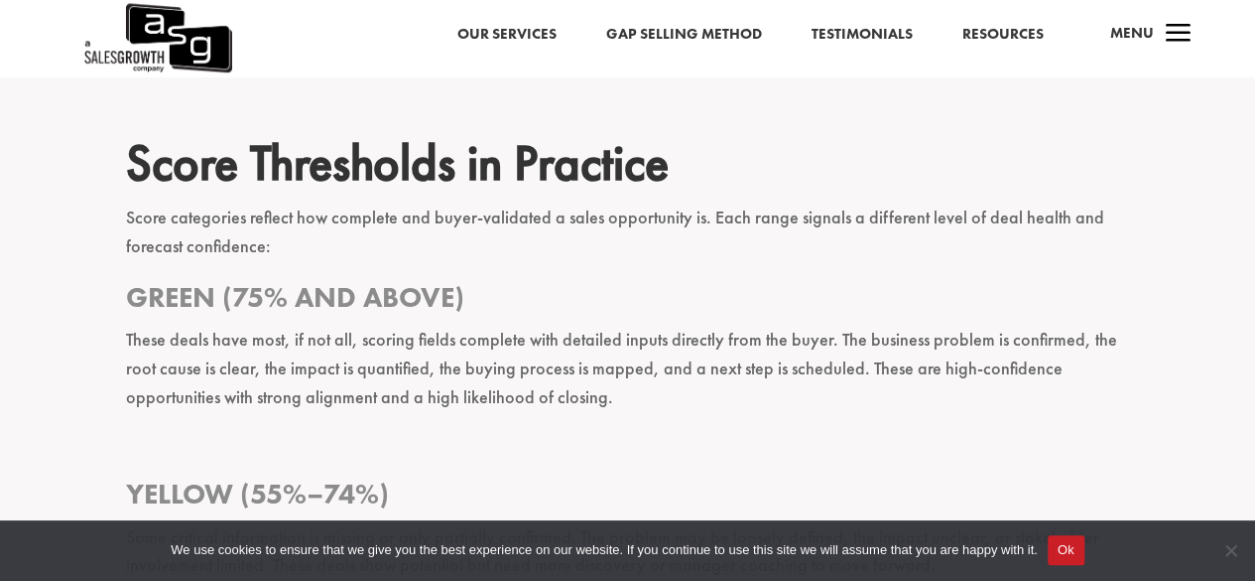 This screenshot has width=1255, height=581. I want to click on span: a, so click(1178, 35).